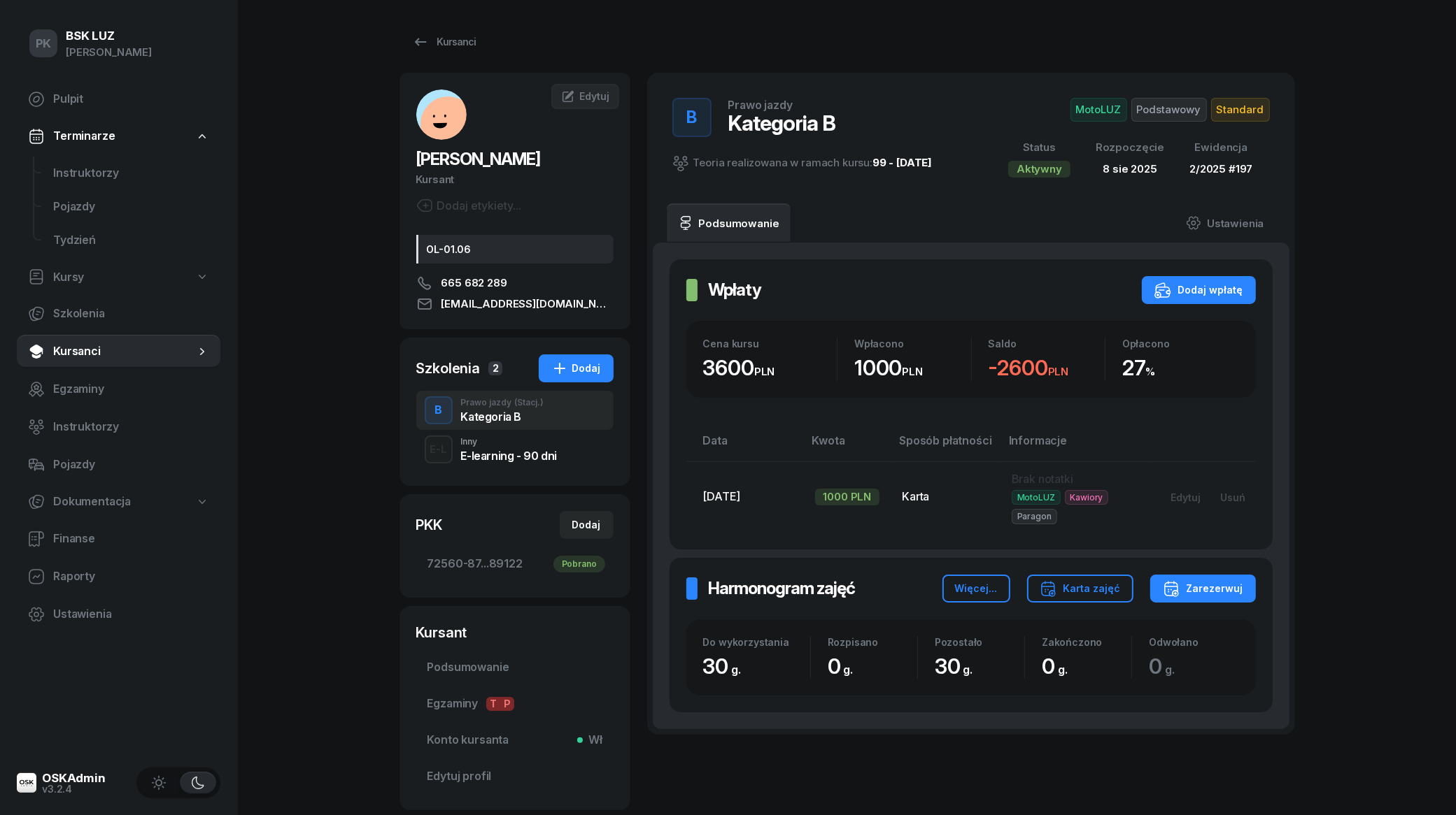 This screenshot has width=1456, height=815. I want to click on div: Zakończono, so click(1087, 642).